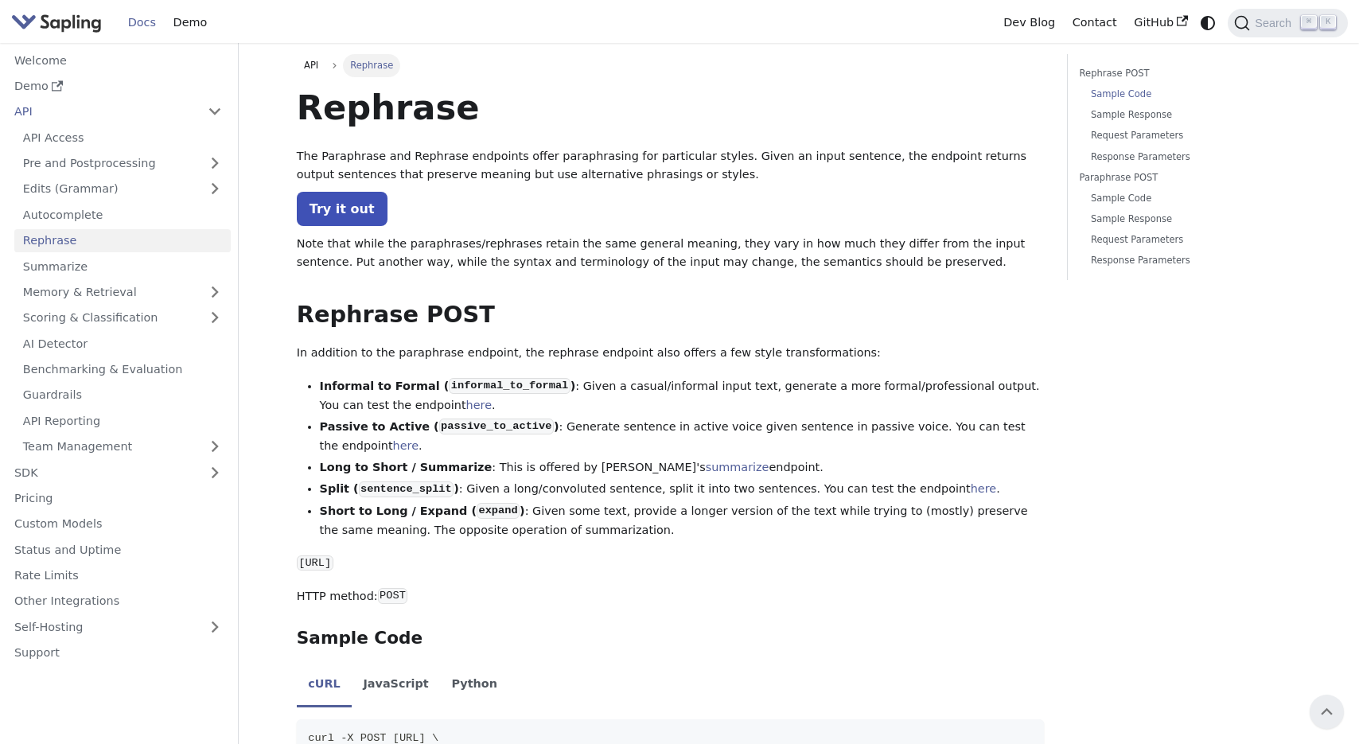 This screenshot has width=1359, height=744. Describe the element at coordinates (123, 292) in the screenshot. I see `a: Memory & Retrieval` at that location.